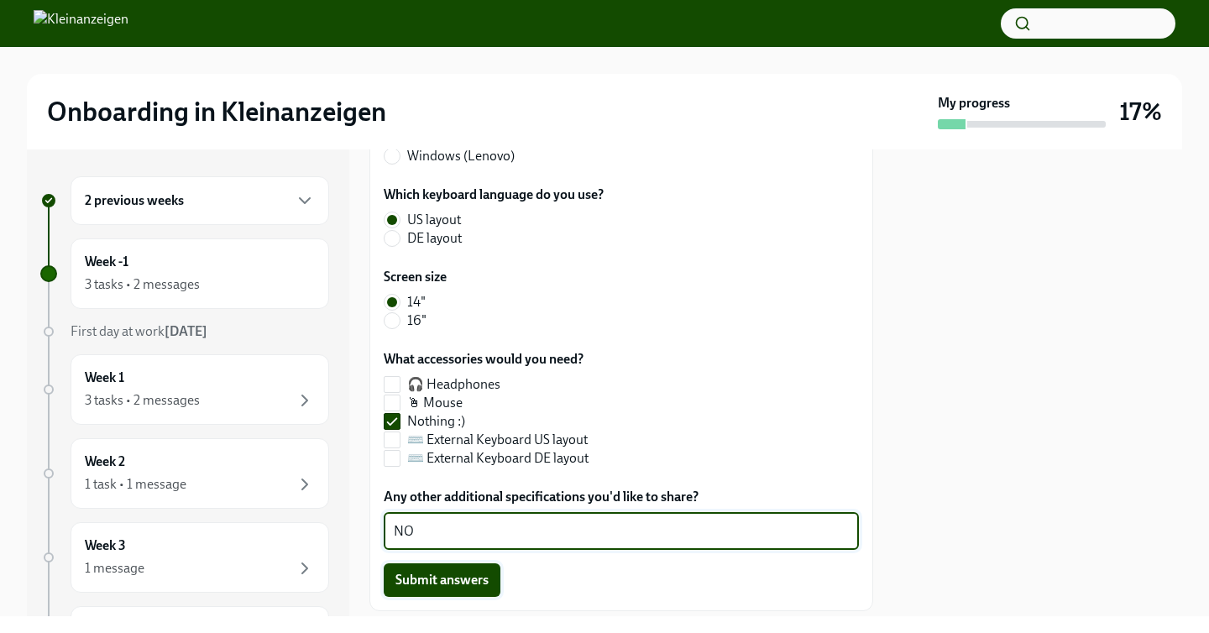 This screenshot has height=633, width=1209. I want to click on h6: Week -1, so click(107, 262).